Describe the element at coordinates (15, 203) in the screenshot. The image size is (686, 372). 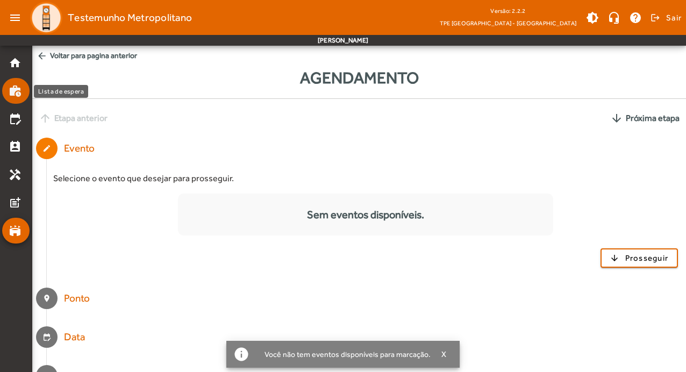
I see `mat-icon: post_add` at that location.